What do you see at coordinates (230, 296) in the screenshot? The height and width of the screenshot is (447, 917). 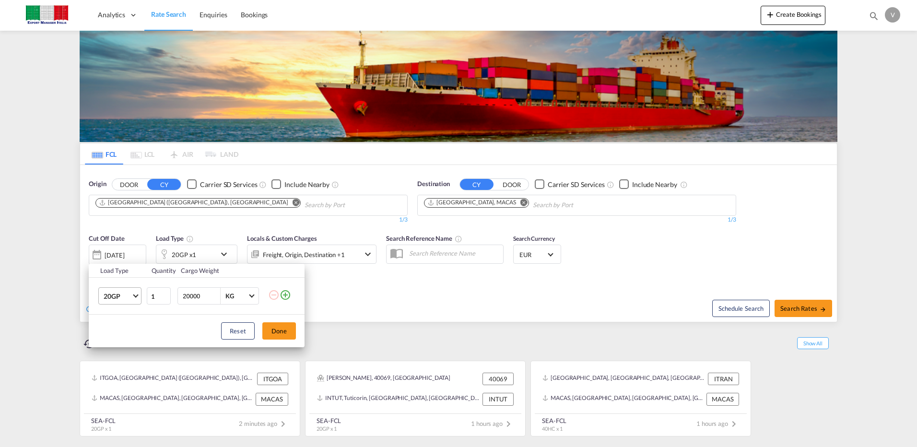 I see `div: KG` at bounding box center [230, 296].